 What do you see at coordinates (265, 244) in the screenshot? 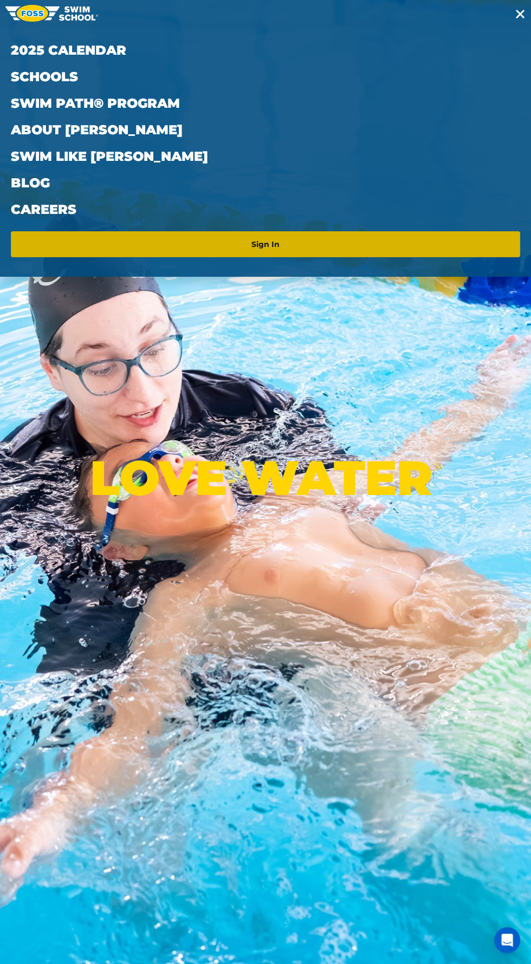
I see `a: Sign In` at bounding box center [265, 244].